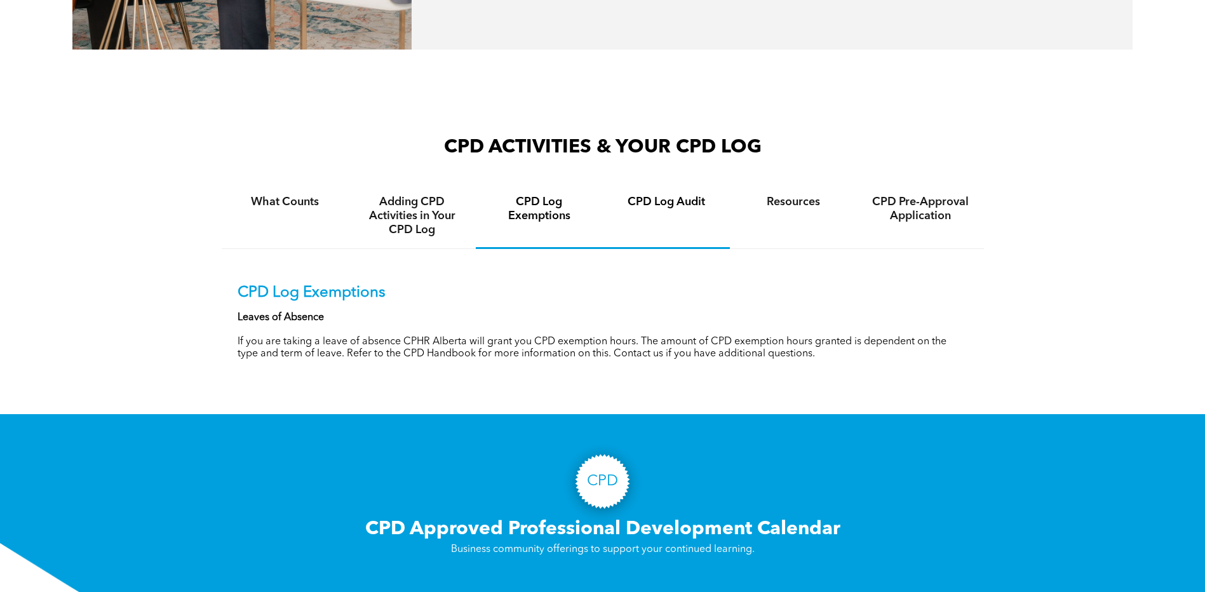  What do you see at coordinates (539, 209) in the screenshot?
I see `h4: CPD Log Exemptions` at bounding box center [539, 209].